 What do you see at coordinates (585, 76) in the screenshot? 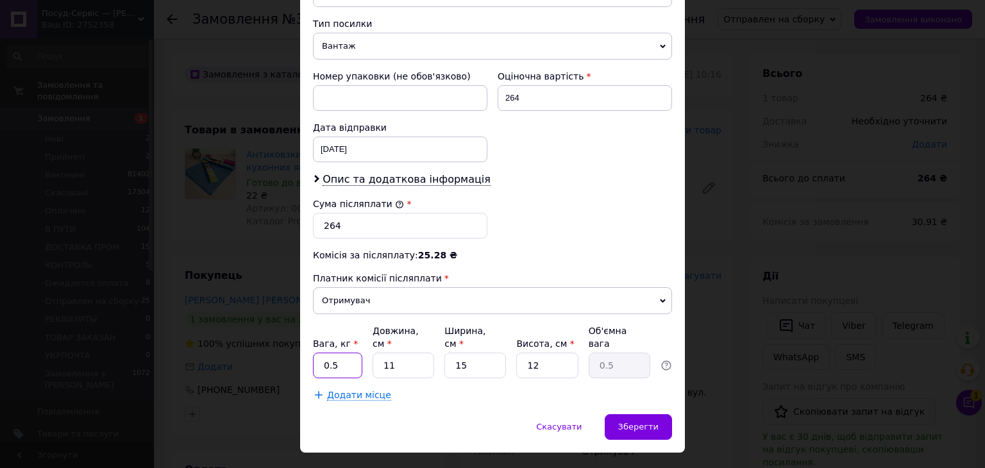
I see `div: Оціночна вартість` at bounding box center [585, 76].